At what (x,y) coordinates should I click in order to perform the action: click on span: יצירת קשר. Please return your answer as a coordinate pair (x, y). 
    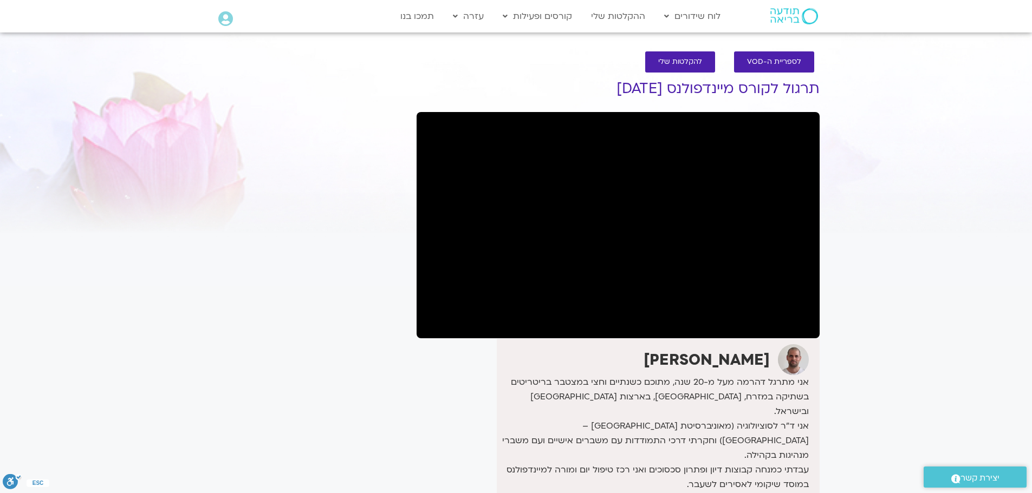
    Looking at the image, I should click on (980, 478).